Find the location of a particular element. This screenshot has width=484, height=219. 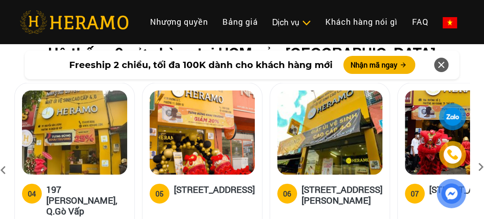

div: 04 is located at coordinates (32, 193).